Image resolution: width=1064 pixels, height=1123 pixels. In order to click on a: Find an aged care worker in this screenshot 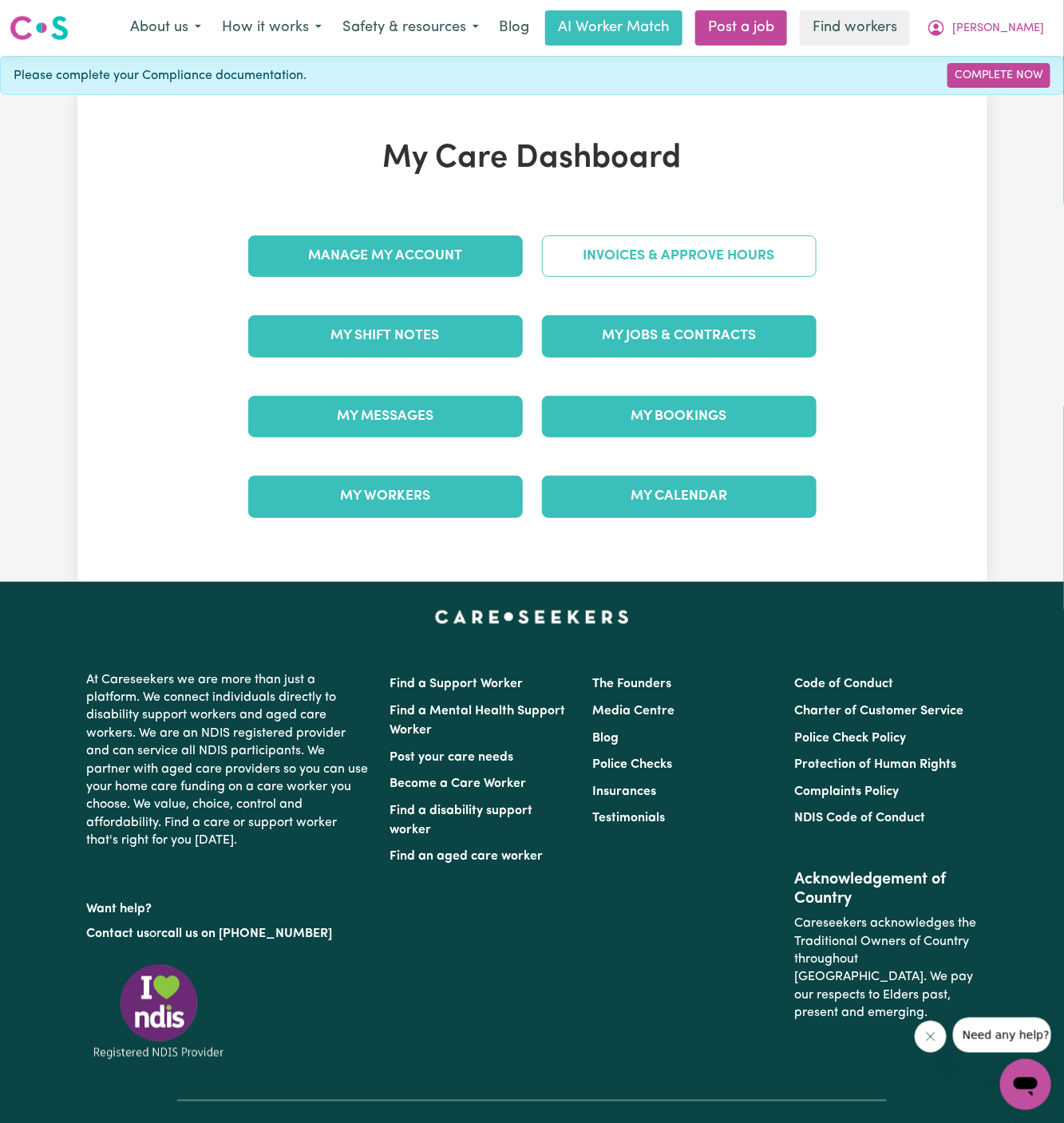, I will do `click(467, 857)`.